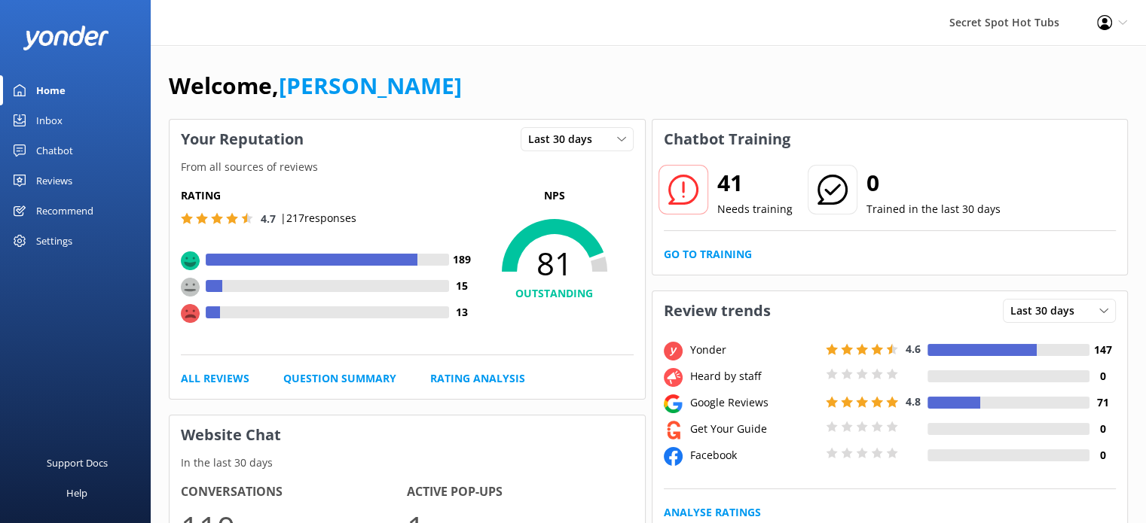 The width and height of the screenshot is (1146, 523). Describe the element at coordinates (754, 403) in the screenshot. I see `div: Google Reviews` at that location.